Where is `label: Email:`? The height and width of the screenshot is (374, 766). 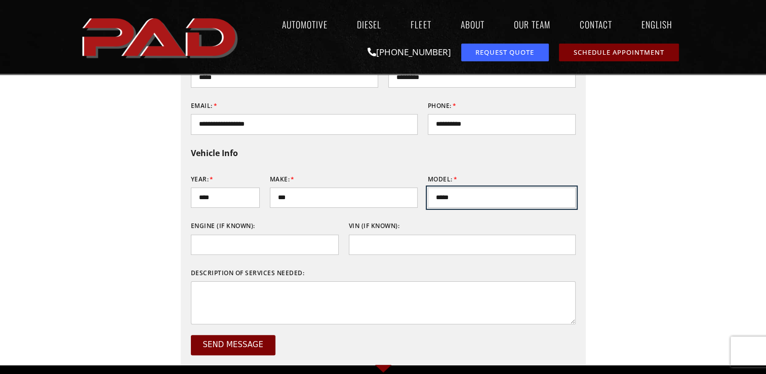 label: Email: is located at coordinates (204, 106).